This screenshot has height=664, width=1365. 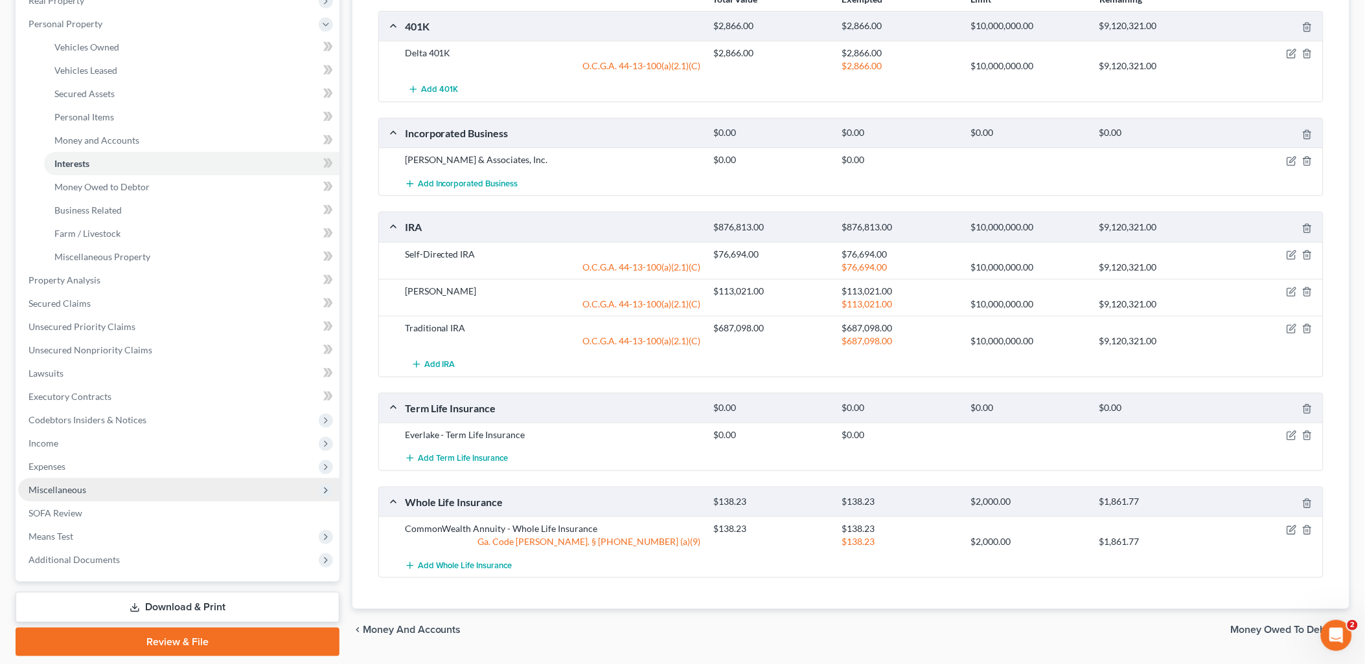 What do you see at coordinates (57, 490) in the screenshot?
I see `span: Miscellaneous` at bounding box center [57, 490].